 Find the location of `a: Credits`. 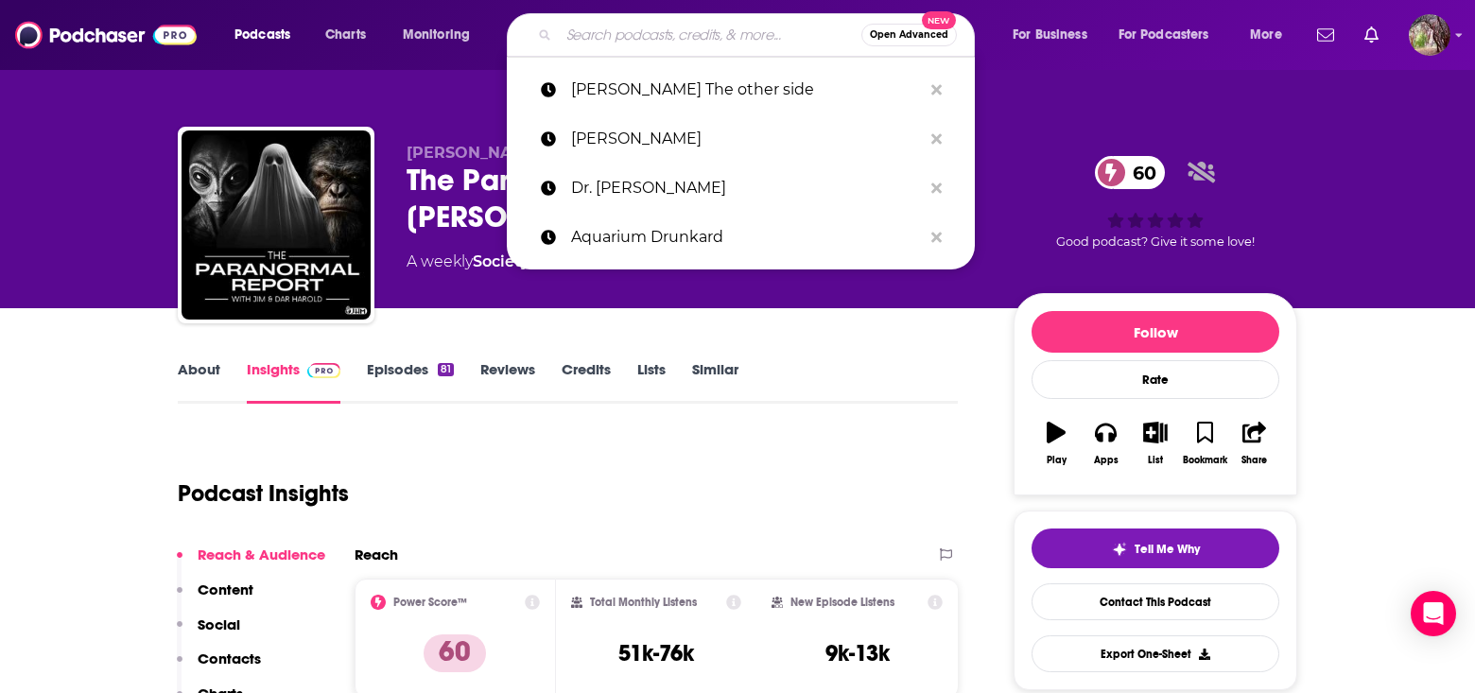

a: Credits is located at coordinates (586, 382).